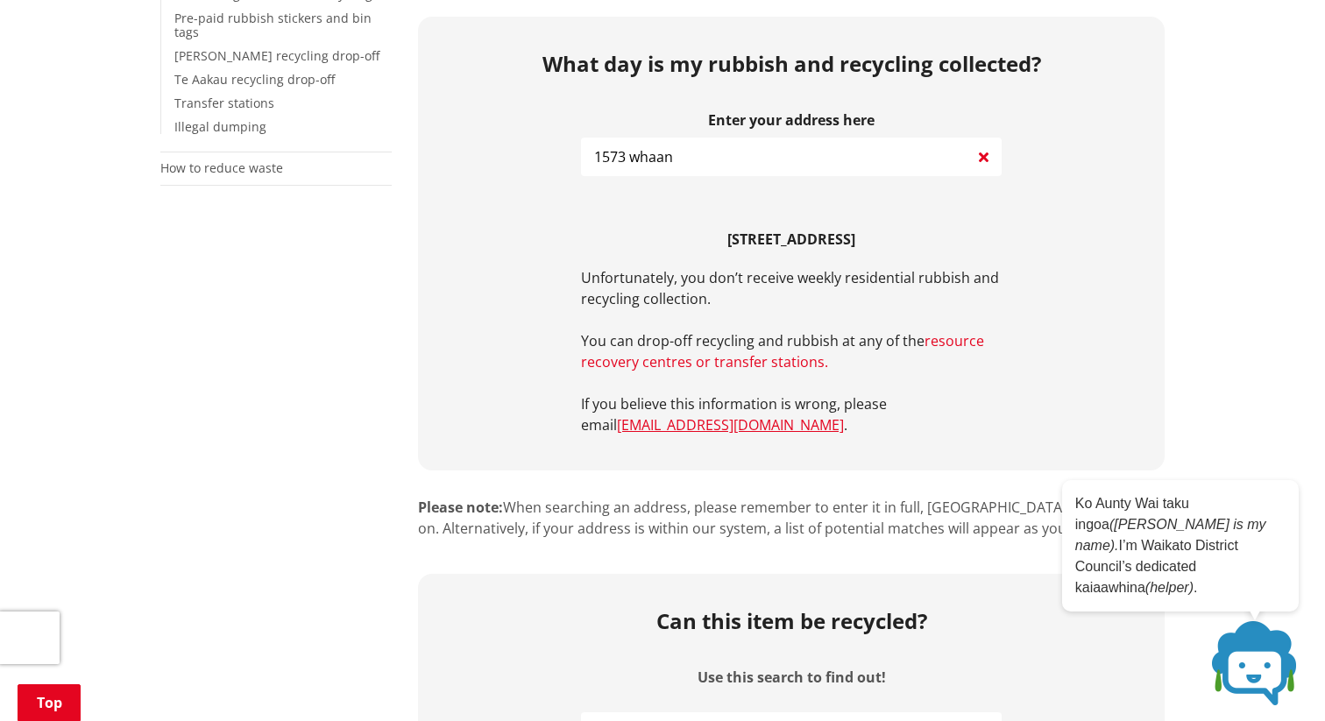 The height and width of the screenshot is (721, 1325). I want to click on p: If you believe this information is wrong, please email ., so click(792, 415).